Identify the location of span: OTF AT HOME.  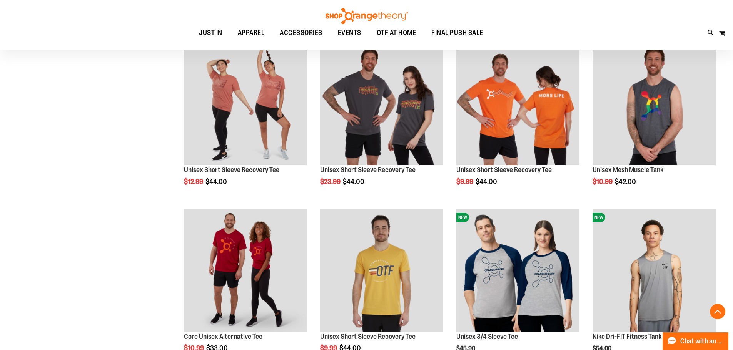
(396, 33).